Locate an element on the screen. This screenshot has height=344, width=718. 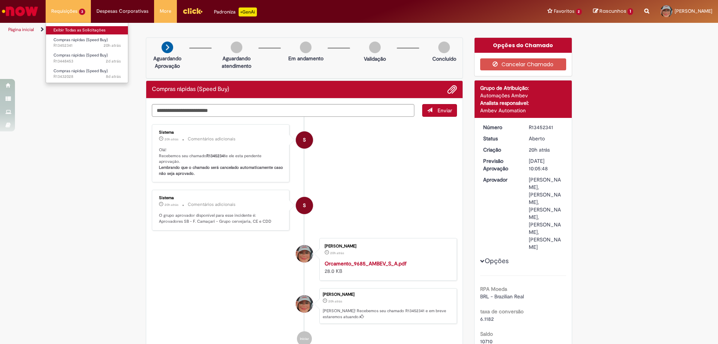
span: R13452341 is located at coordinates (87, 46).